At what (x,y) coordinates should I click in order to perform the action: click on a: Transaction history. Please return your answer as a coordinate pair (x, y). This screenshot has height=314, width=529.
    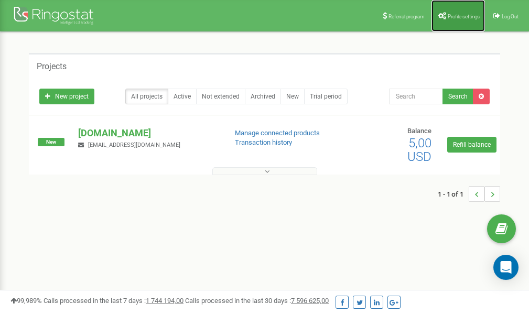
    Looking at the image, I should click on (263, 142).